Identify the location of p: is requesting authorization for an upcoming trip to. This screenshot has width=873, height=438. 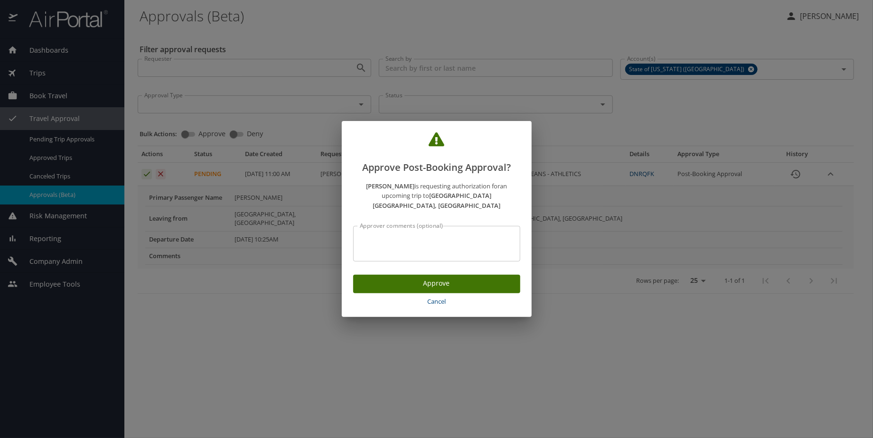
(437, 196).